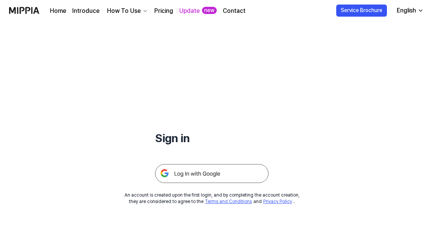  I want to click on div: new, so click(209, 11).